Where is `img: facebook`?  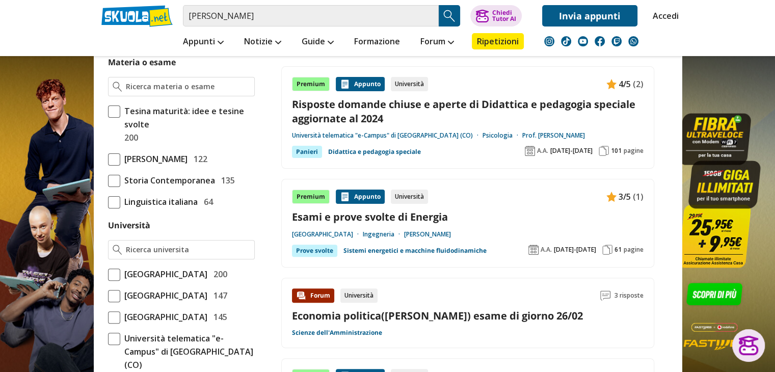
img: facebook is located at coordinates (600, 41).